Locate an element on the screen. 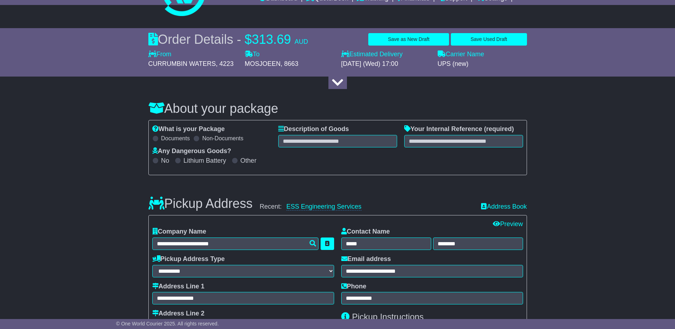 The image size is (675, 329). span: MOSJOEEN is located at coordinates (263, 64).